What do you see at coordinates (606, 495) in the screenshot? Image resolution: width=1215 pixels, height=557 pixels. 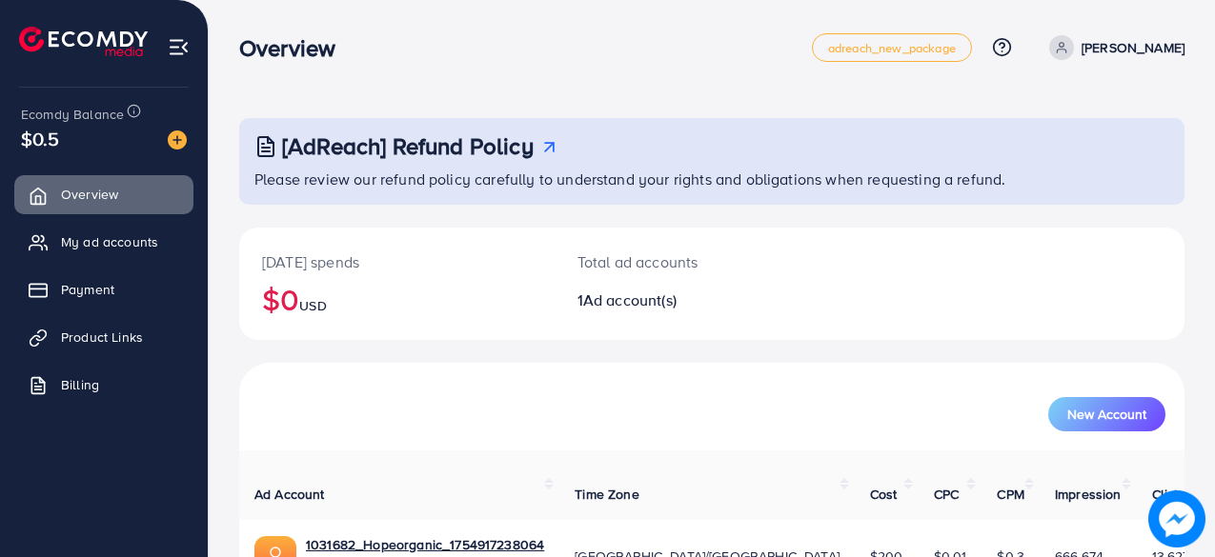 I see `span: Time Zone` at bounding box center [606, 495].